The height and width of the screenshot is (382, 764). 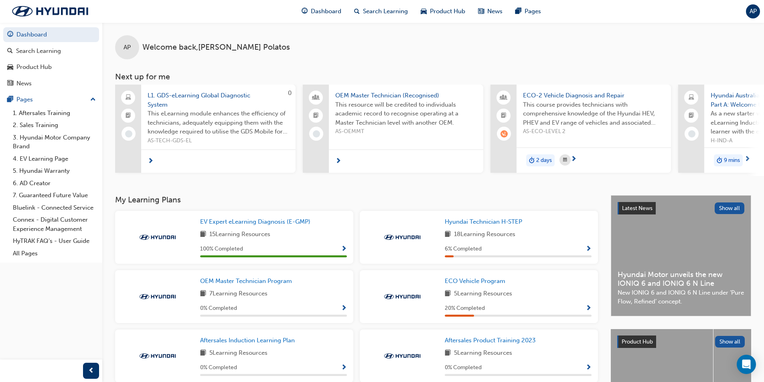 What do you see at coordinates (54, 159) in the screenshot?
I see `a: 4. EV Learning Page` at bounding box center [54, 159].